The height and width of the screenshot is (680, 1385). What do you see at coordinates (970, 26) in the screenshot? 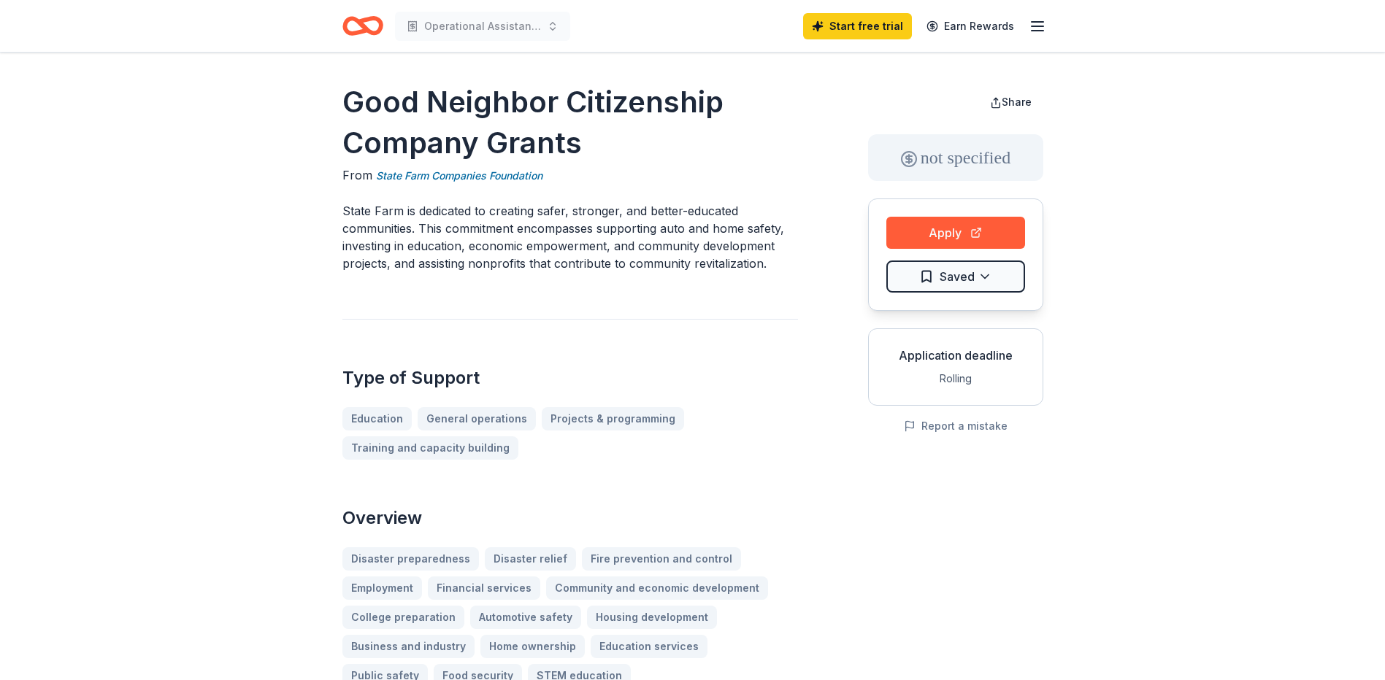
I see `a: Earn Rewards` at bounding box center [970, 26].